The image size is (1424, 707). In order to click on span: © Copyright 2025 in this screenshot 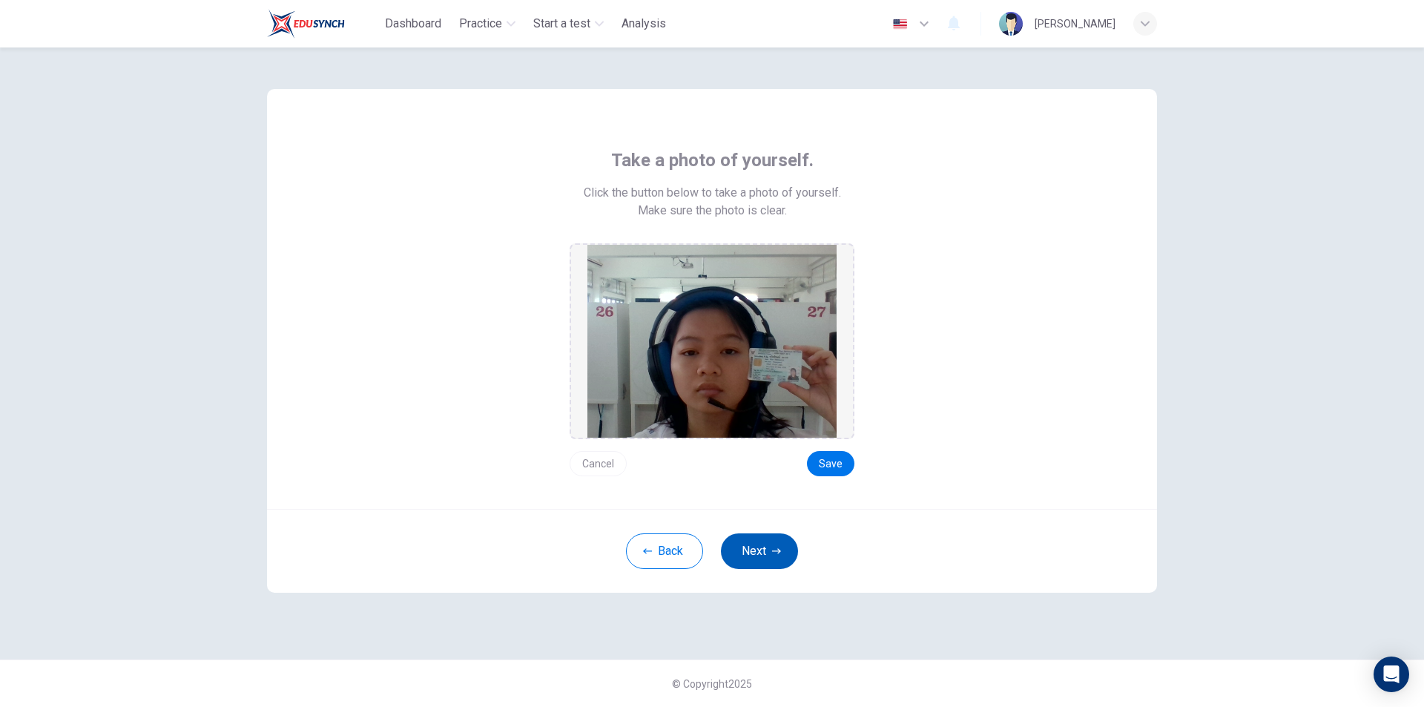, I will do `click(712, 684)`.